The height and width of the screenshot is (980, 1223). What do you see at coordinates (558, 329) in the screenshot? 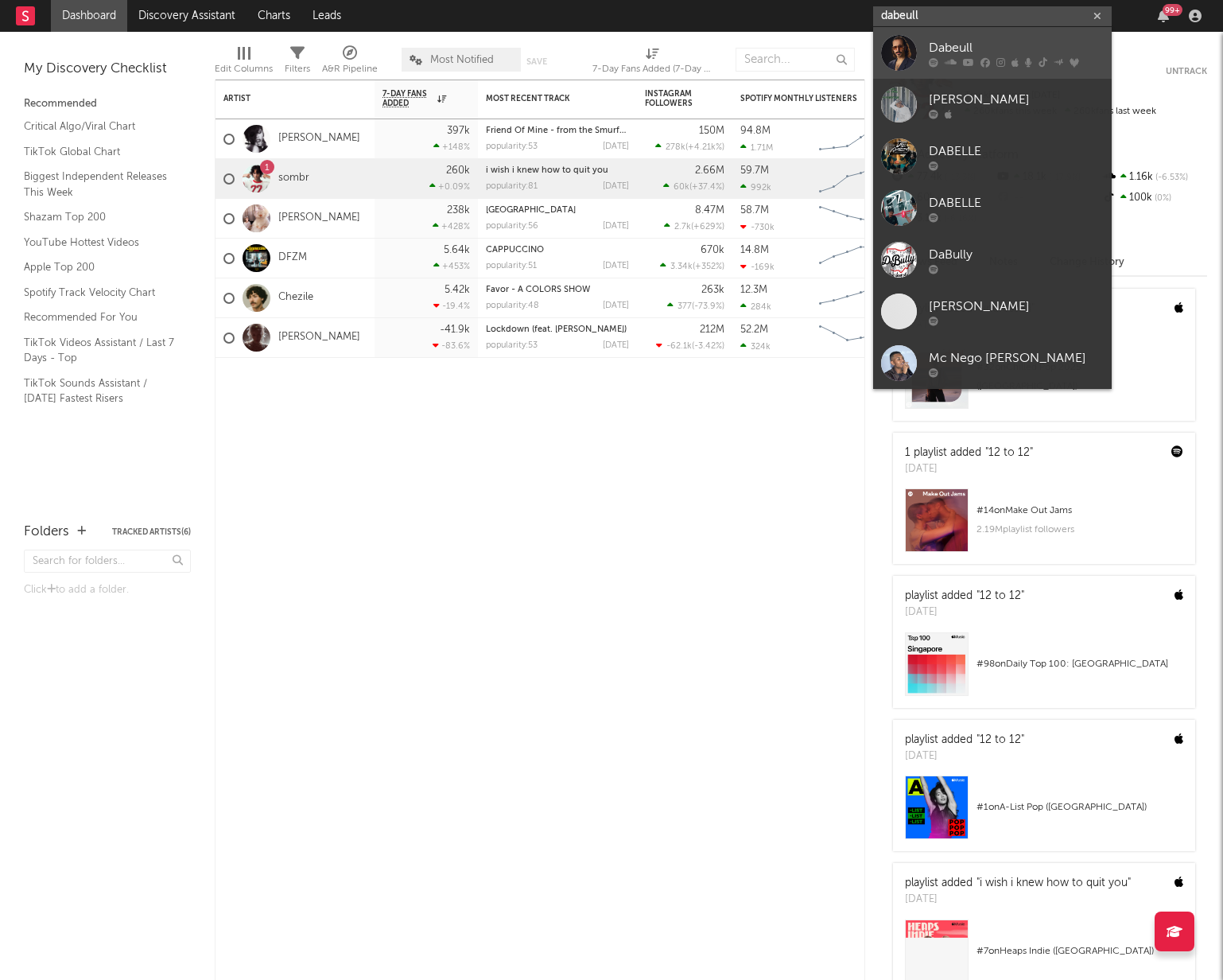
I see `div: Lockdown (feat. David Byrne)` at bounding box center [558, 329].